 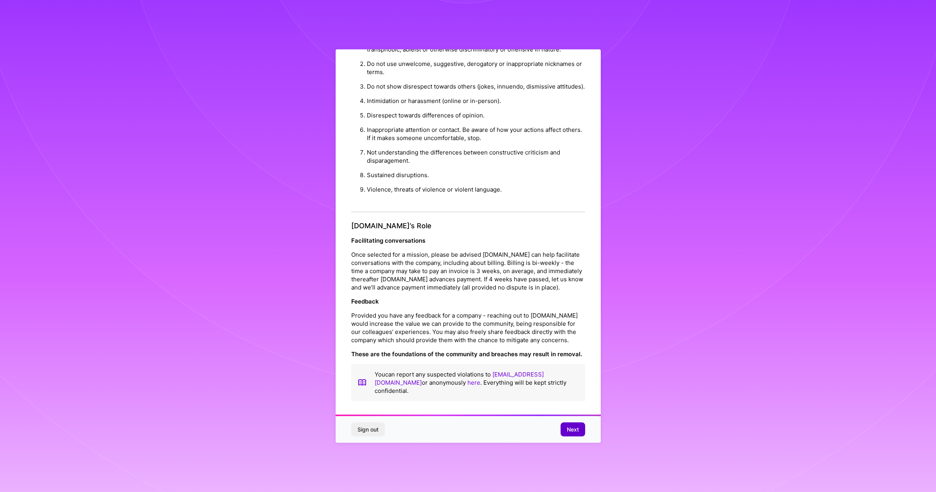 I want to click on strong: Facilitating conversations, so click(x=388, y=240).